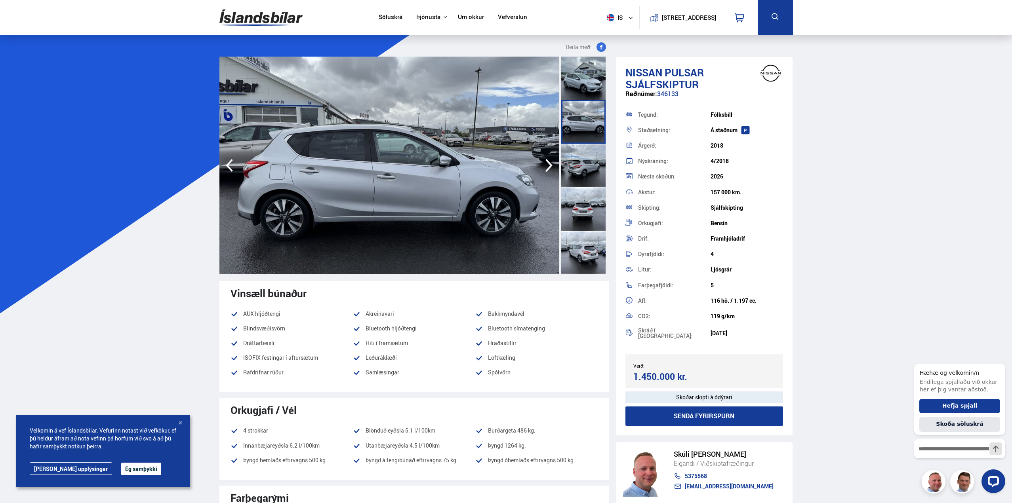 Image resolution: width=1012 pixels, height=503 pixels. What do you see at coordinates (621, 17) in the screenshot?
I see `button: is` at bounding box center [621, 17].